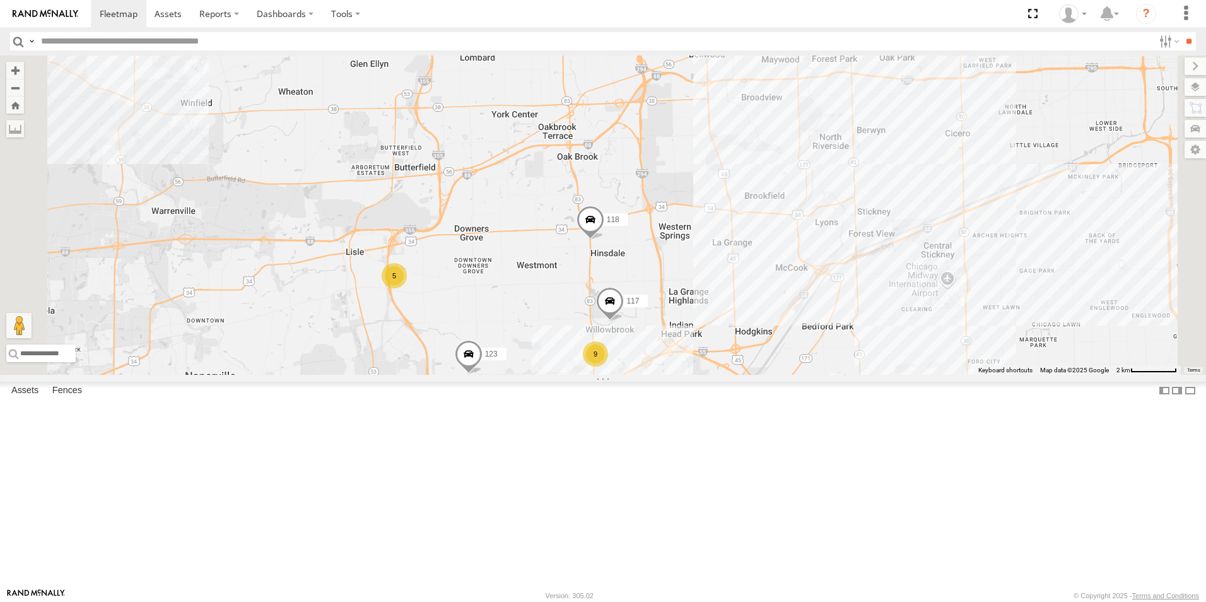 The width and height of the screenshot is (1206, 602). I want to click on label: Measure, so click(15, 129).